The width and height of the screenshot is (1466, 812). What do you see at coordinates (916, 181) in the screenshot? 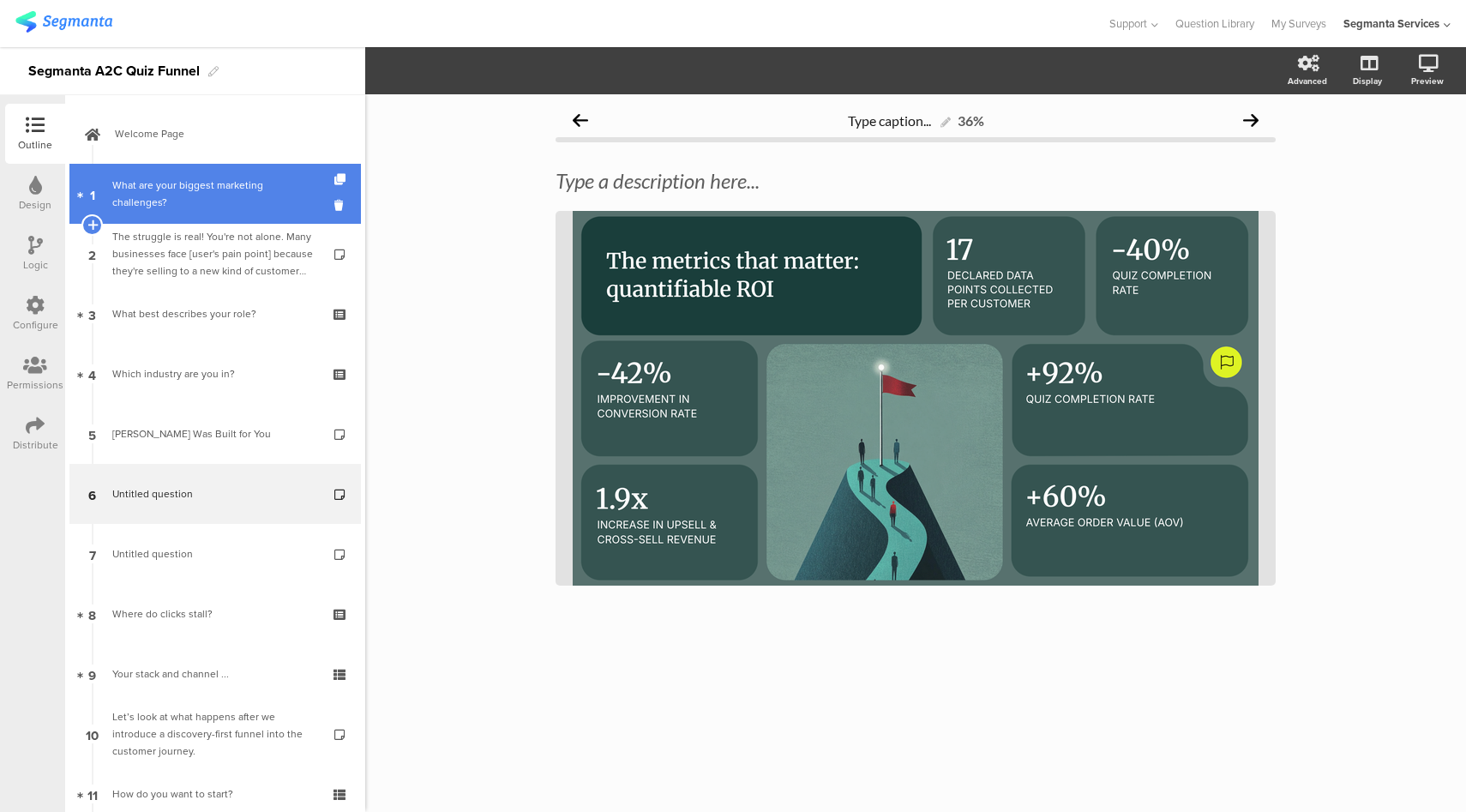
I see `div: Type a description here...` at bounding box center [916, 181].